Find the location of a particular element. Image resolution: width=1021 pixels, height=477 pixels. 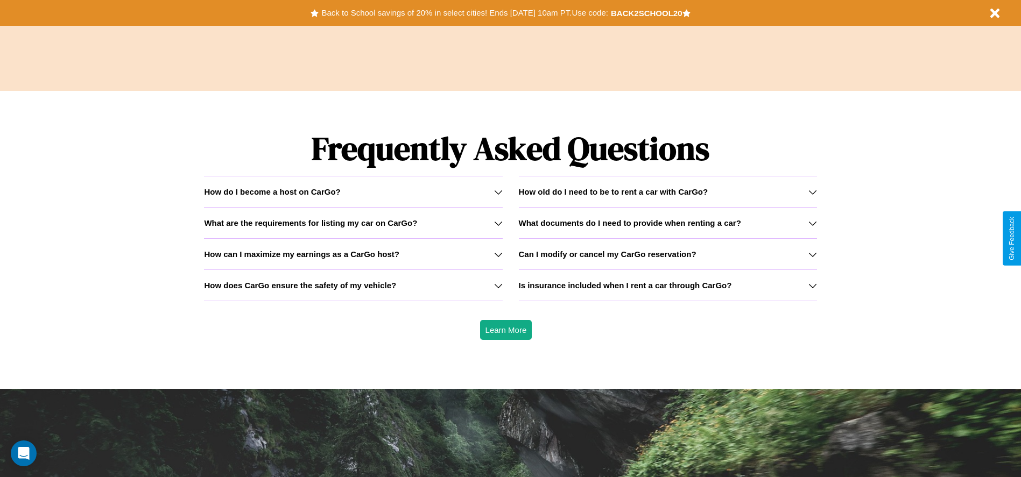

div: Give Feedback is located at coordinates (1011, 238).